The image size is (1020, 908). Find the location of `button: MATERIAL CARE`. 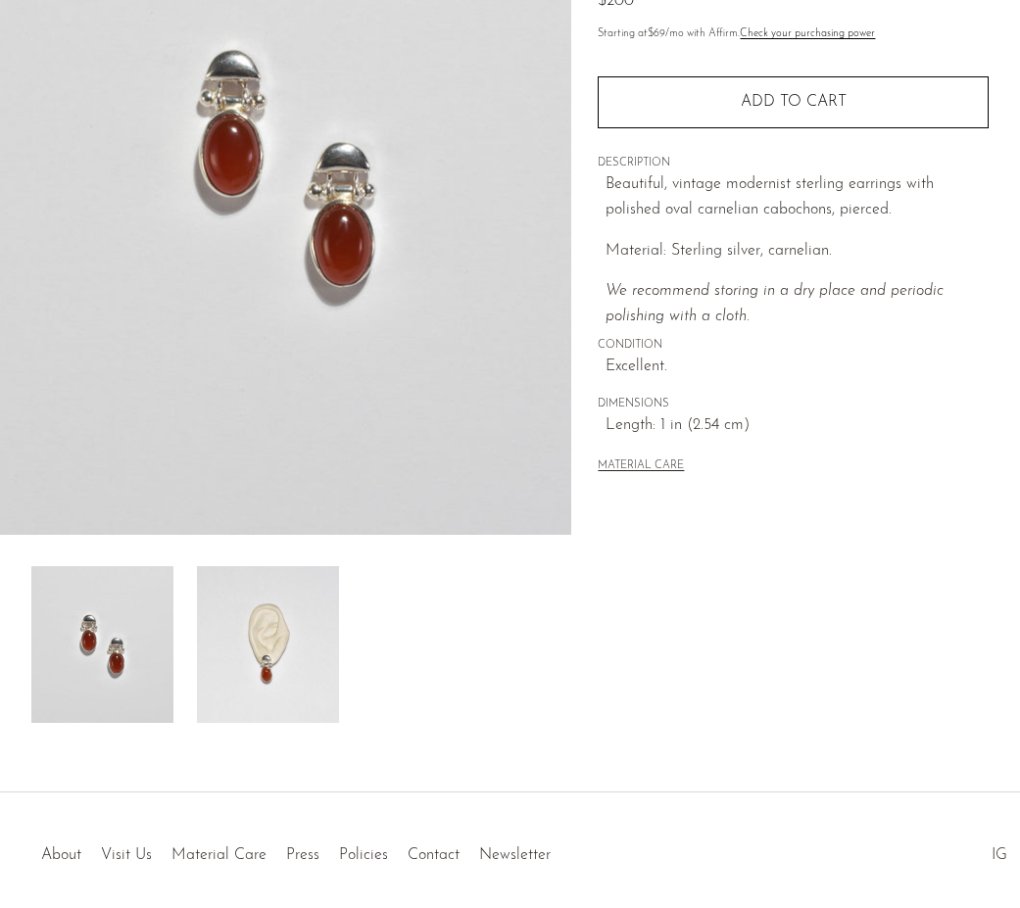

button: MATERIAL CARE is located at coordinates (641, 466).